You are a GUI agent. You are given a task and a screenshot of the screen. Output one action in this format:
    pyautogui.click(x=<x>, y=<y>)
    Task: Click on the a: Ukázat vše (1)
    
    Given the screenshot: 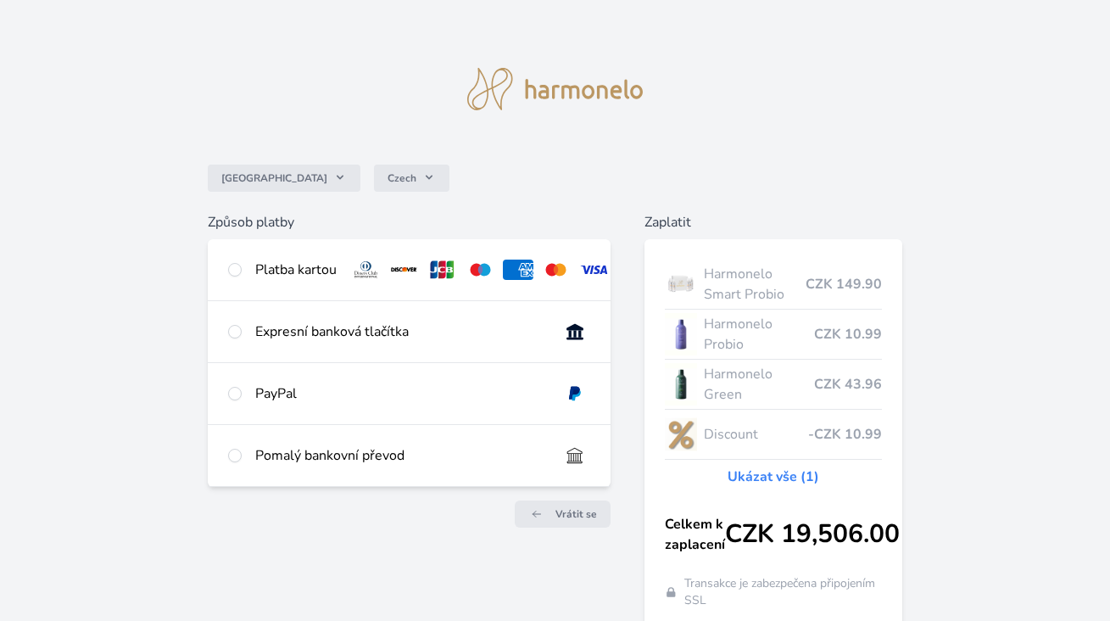 What is the action you would take?
    pyautogui.click(x=773, y=476)
    